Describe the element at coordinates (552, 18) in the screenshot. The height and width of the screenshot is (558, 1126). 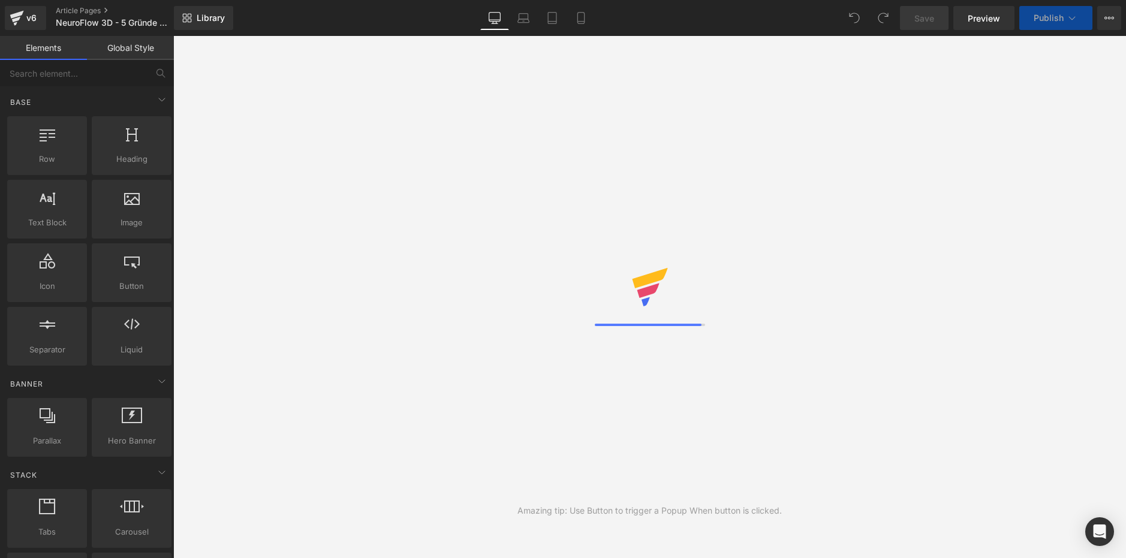
I see `a: Tablet` at that location.